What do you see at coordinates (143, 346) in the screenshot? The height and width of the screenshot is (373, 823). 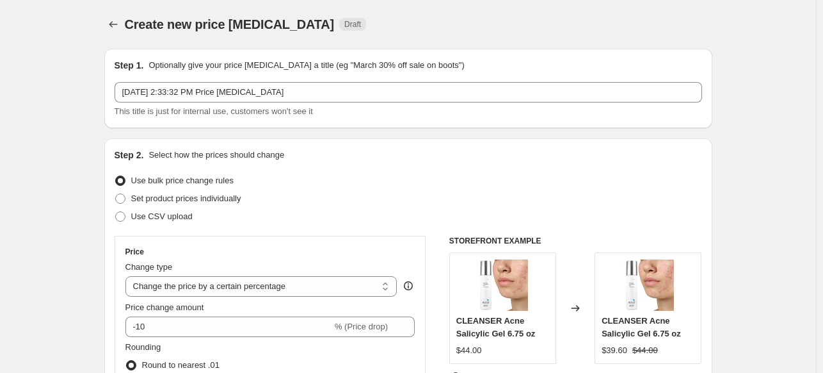 I see `span: Rounding` at bounding box center [143, 346].